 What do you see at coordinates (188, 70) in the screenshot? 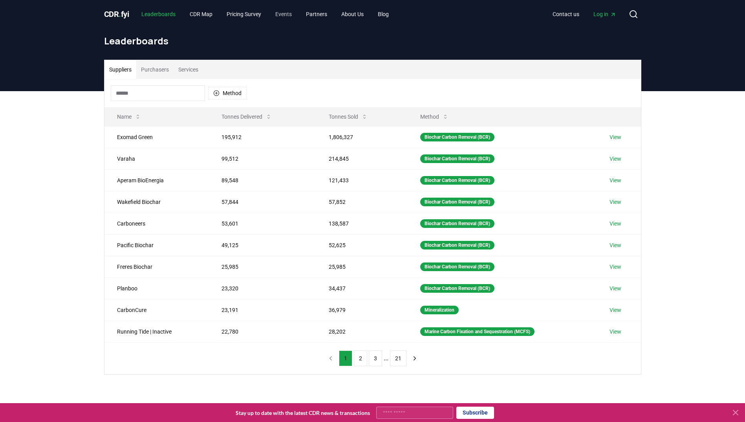
I see `button: Services` at bounding box center [188, 70].